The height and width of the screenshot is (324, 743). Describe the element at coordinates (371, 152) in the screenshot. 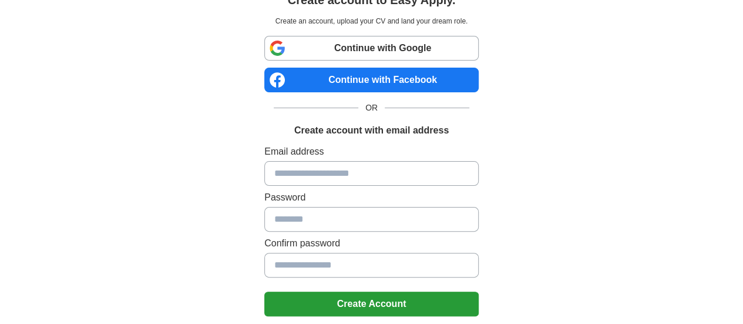

I see `label: Email address` at that location.